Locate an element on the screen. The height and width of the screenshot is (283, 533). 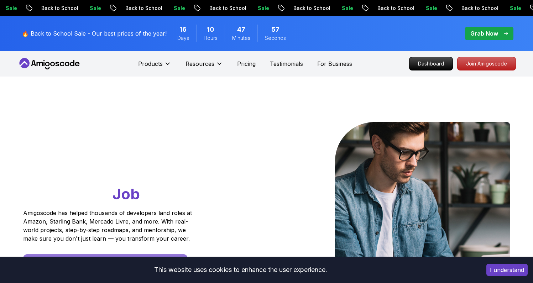
p: Testimonials is located at coordinates (286, 64).